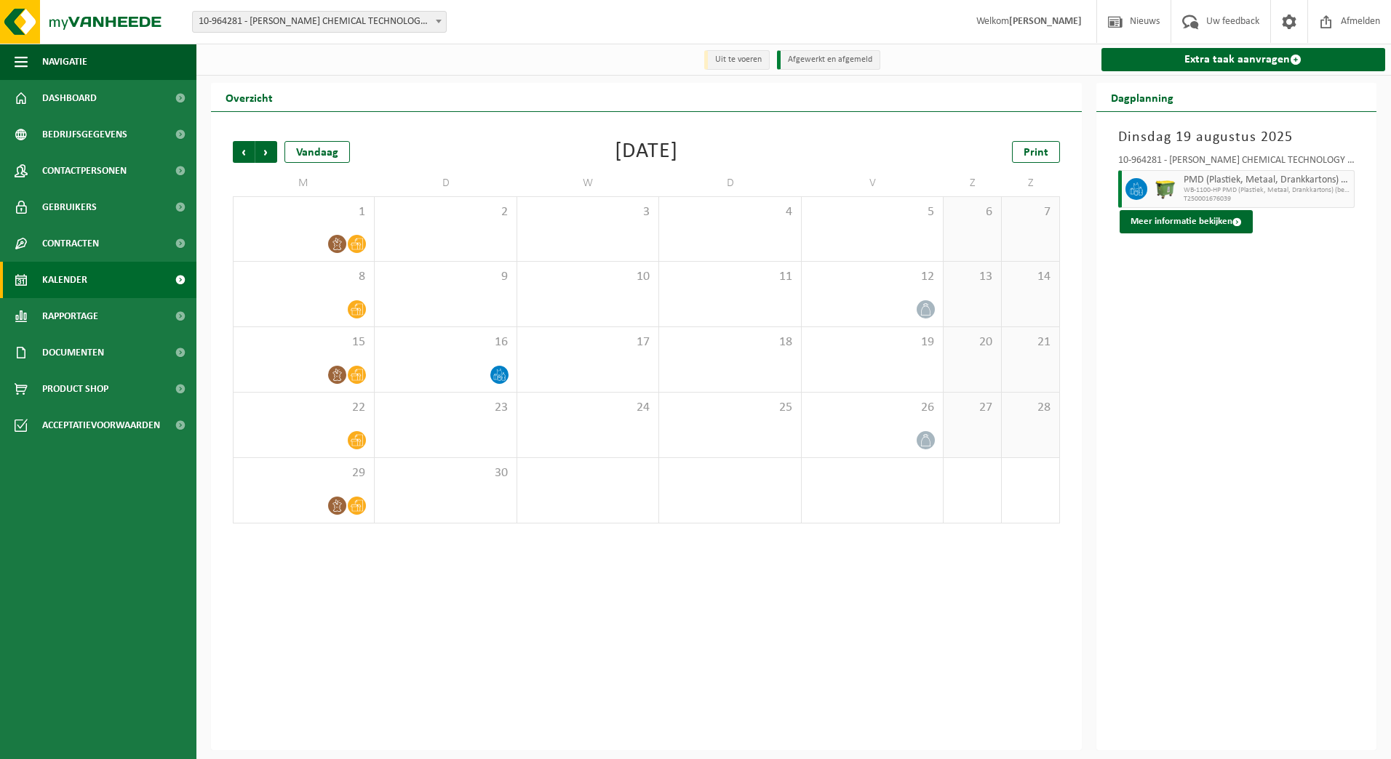 Image resolution: width=1391 pixels, height=759 pixels. Describe the element at coordinates (1036, 152) in the screenshot. I see `a: Print` at that location.